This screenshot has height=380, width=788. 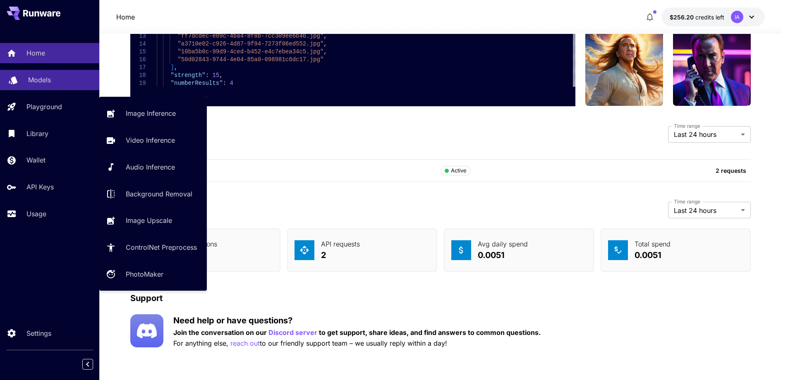 I want to click on p: AI Website, so click(x=287, y=170).